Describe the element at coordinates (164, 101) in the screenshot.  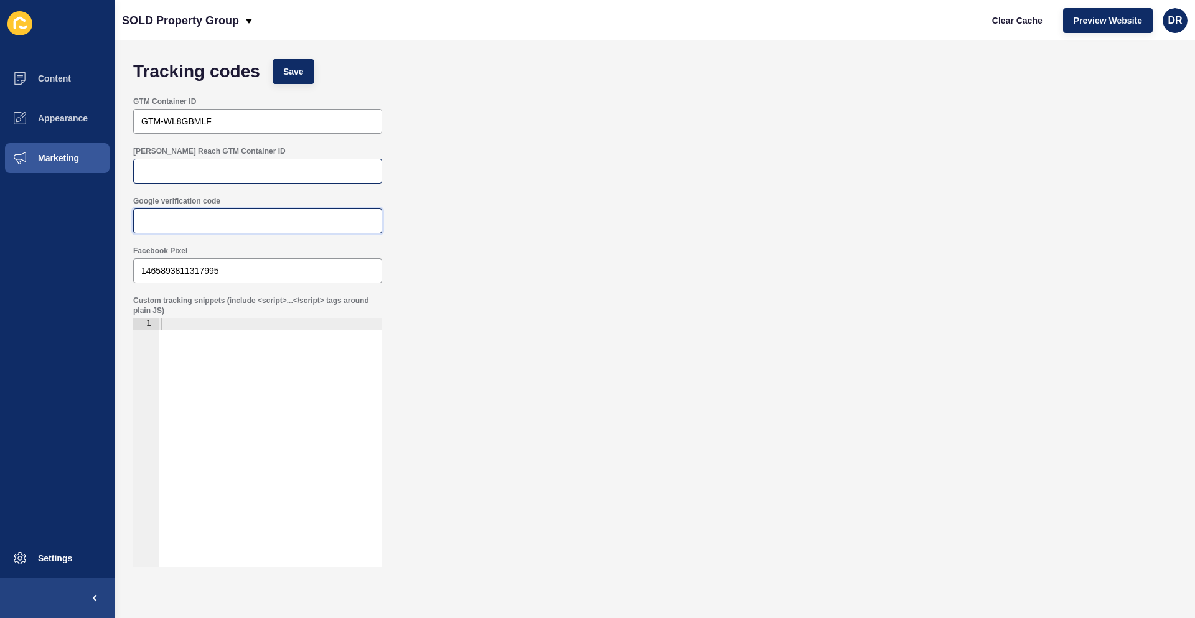
I see `label: GTM Container ID` at that location.